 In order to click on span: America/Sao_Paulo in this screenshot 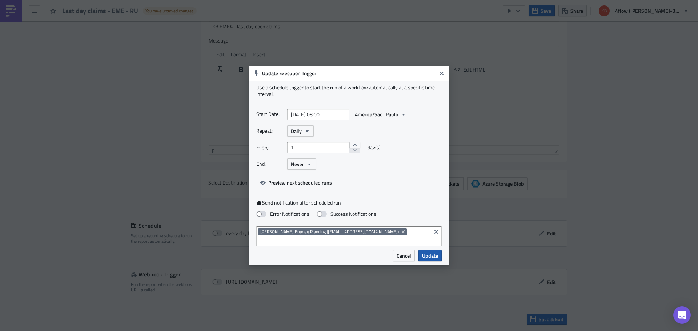, I will do `click(376, 114)`.